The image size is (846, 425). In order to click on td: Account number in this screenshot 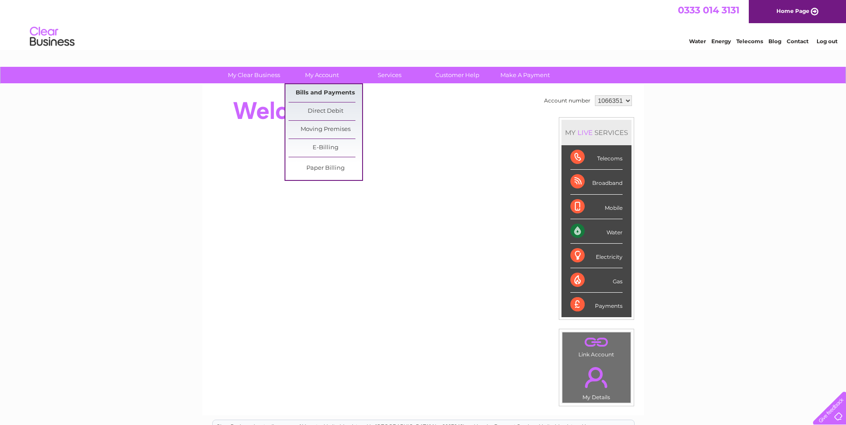, I will do `click(567, 101)`.